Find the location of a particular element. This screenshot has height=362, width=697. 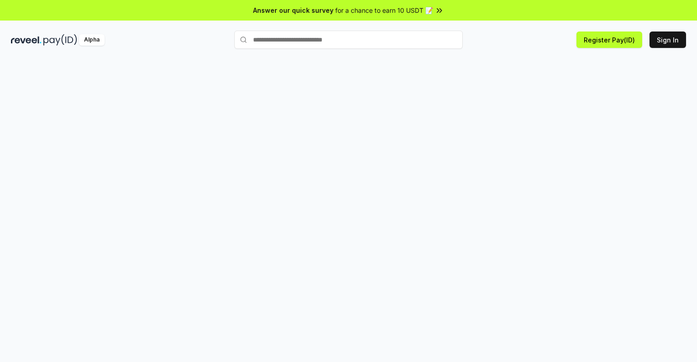

span: for a chance to earn 10 USDT 📝 is located at coordinates (384, 10).